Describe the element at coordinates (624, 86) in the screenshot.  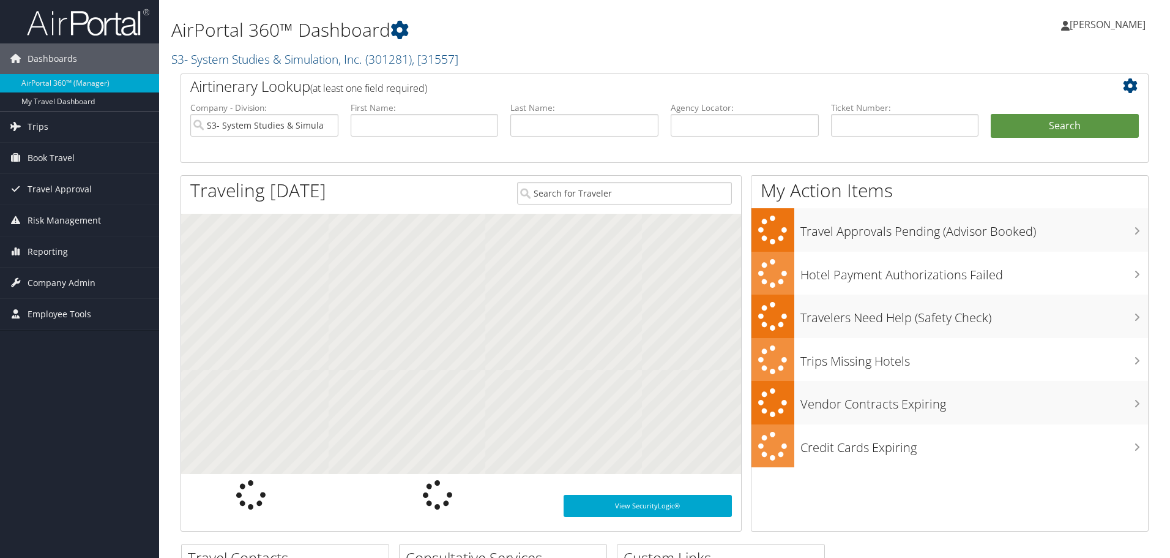
I see `h2: Airtinerary Lookup` at that location.